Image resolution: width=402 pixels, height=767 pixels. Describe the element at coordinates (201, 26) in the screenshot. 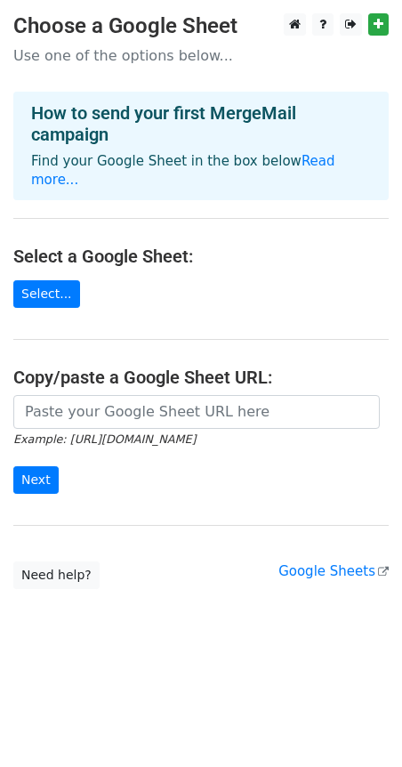

I see `h3: Choose a Google Sheet` at that location.